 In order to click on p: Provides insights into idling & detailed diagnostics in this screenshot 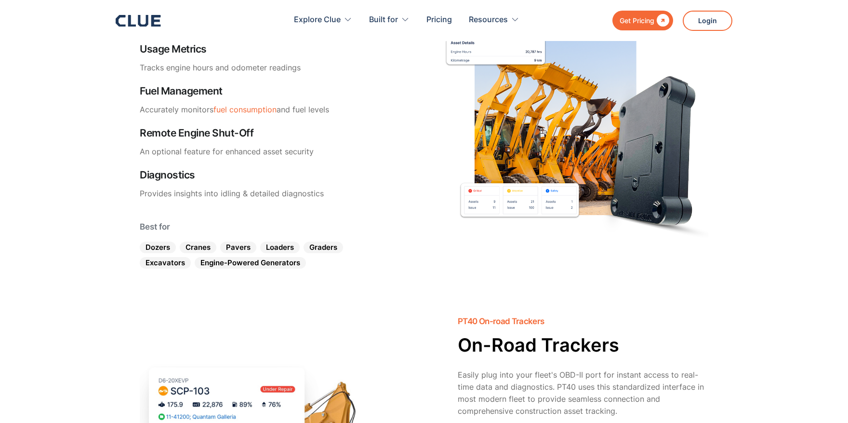, I will do `click(279, 193)`.